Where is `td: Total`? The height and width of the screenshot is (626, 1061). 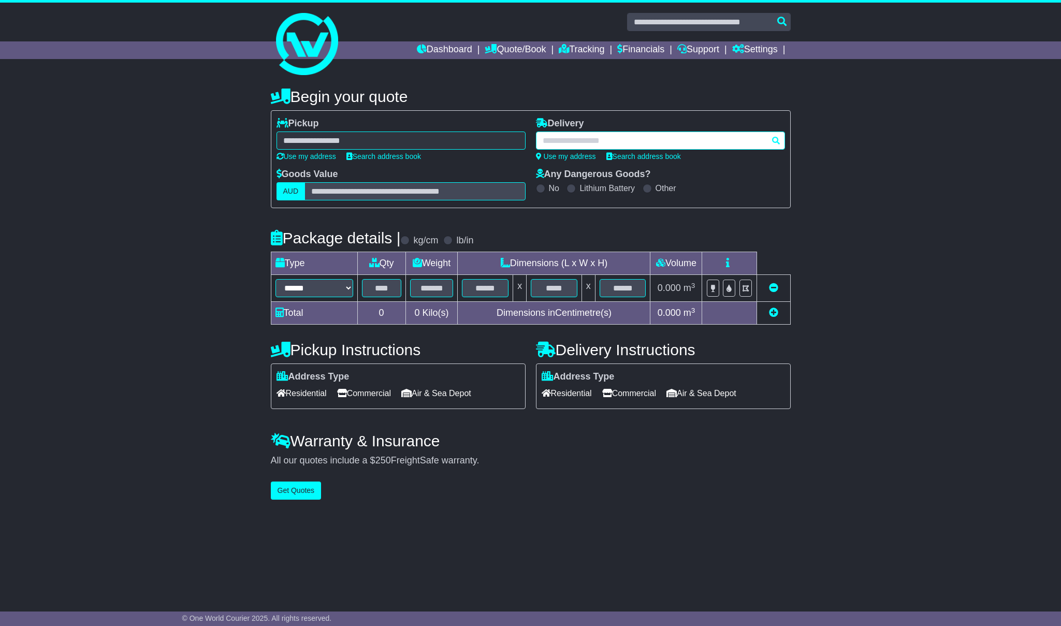
td: Total is located at coordinates (314, 313).